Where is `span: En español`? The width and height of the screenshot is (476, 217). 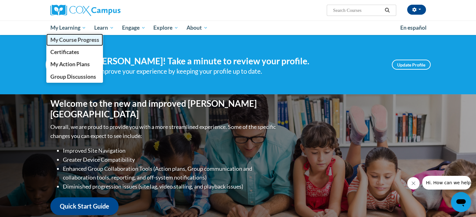 span: En español is located at coordinates (413, 28).